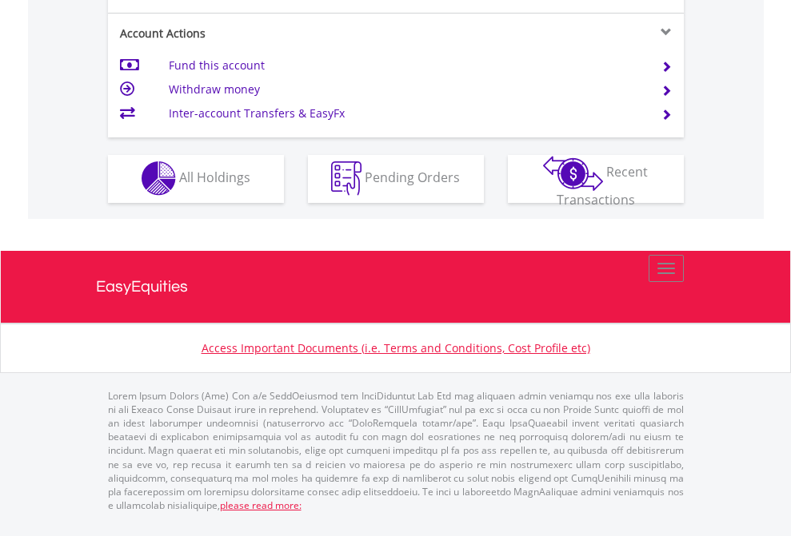  Describe the element at coordinates (412, 177) in the screenshot. I see `span: Pending Orders` at that location.